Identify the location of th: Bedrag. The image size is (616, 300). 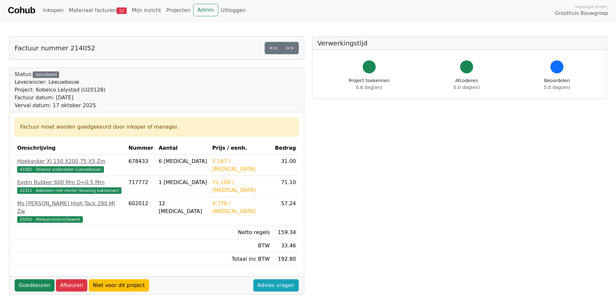
(285, 148).